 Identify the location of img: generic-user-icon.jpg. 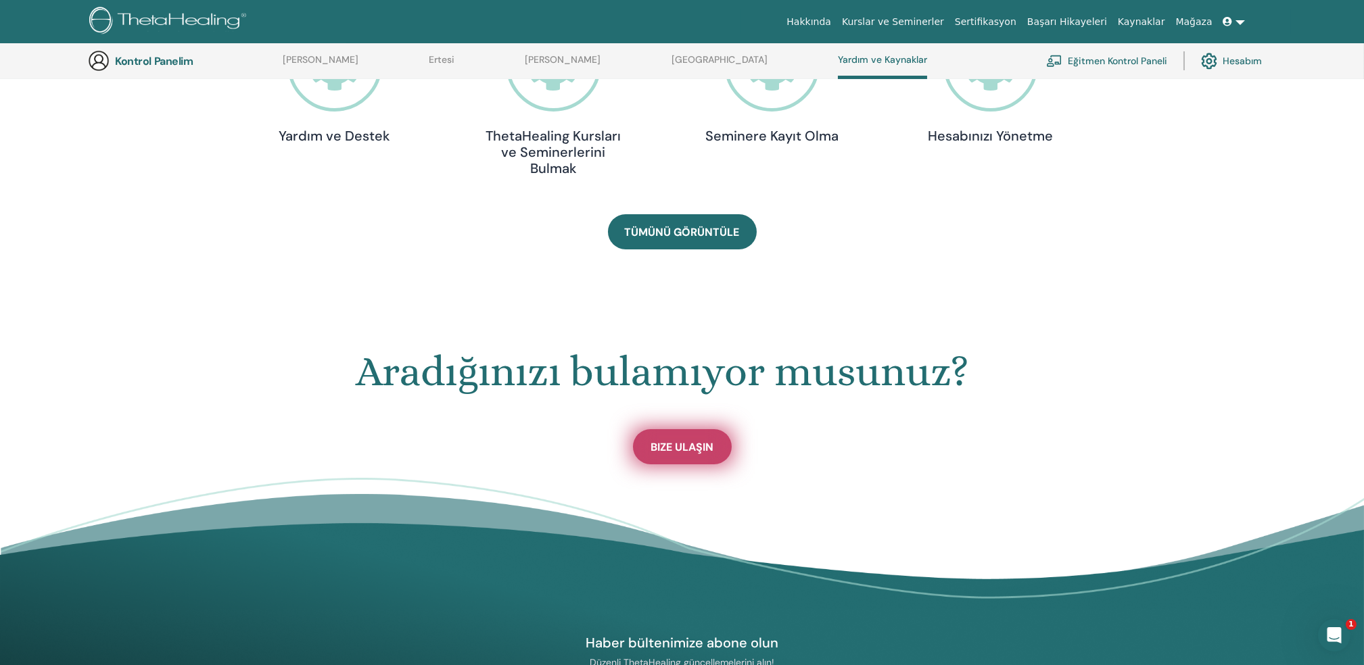
(99, 61).